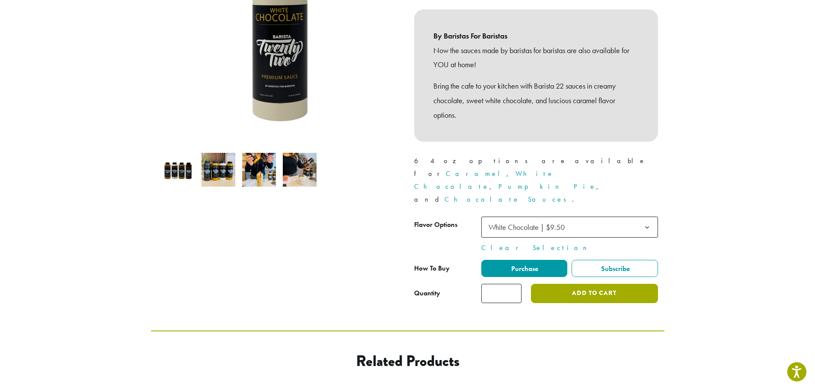  I want to click on p: Bring the cafe to your kitchen with Barista 22 sauces in creamy chocolate, sweet white chocolate,..., so click(536, 100).